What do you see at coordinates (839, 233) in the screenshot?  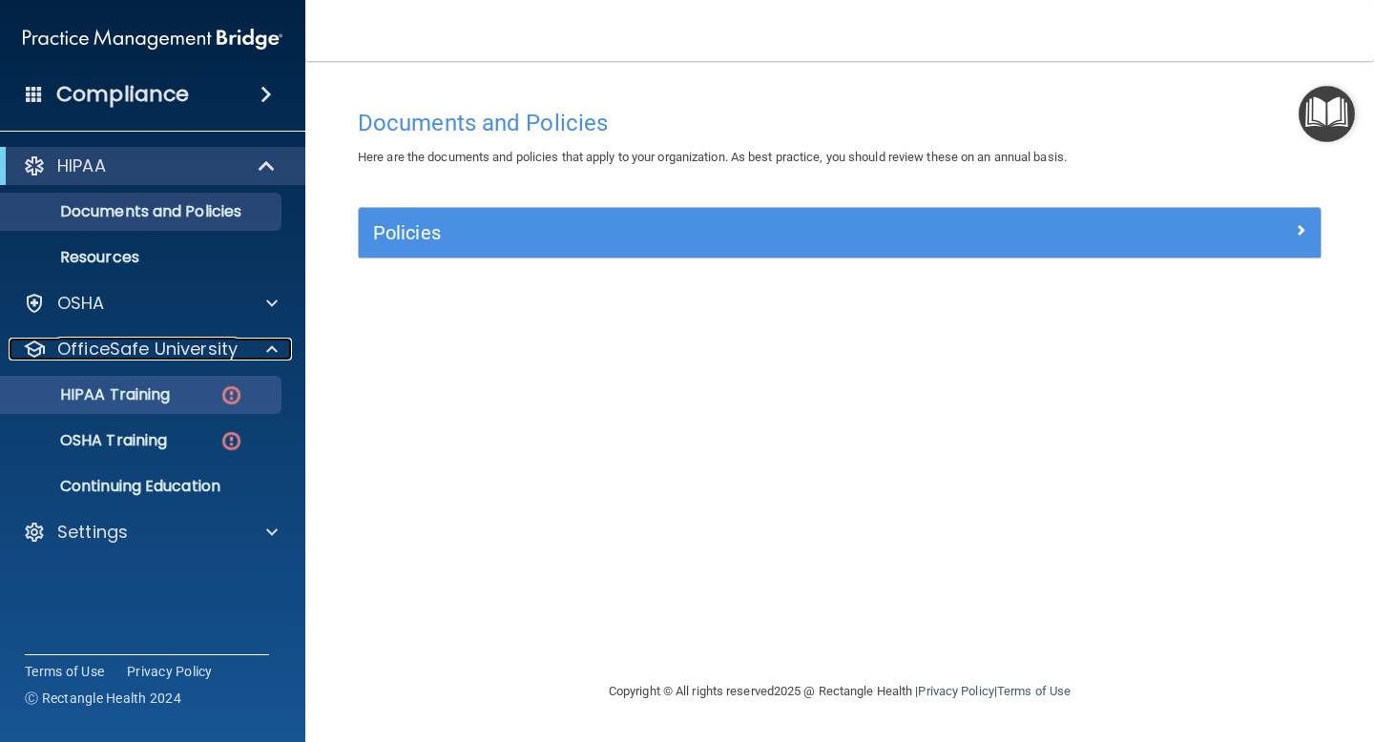 I see `a: Policies` at bounding box center [839, 233].